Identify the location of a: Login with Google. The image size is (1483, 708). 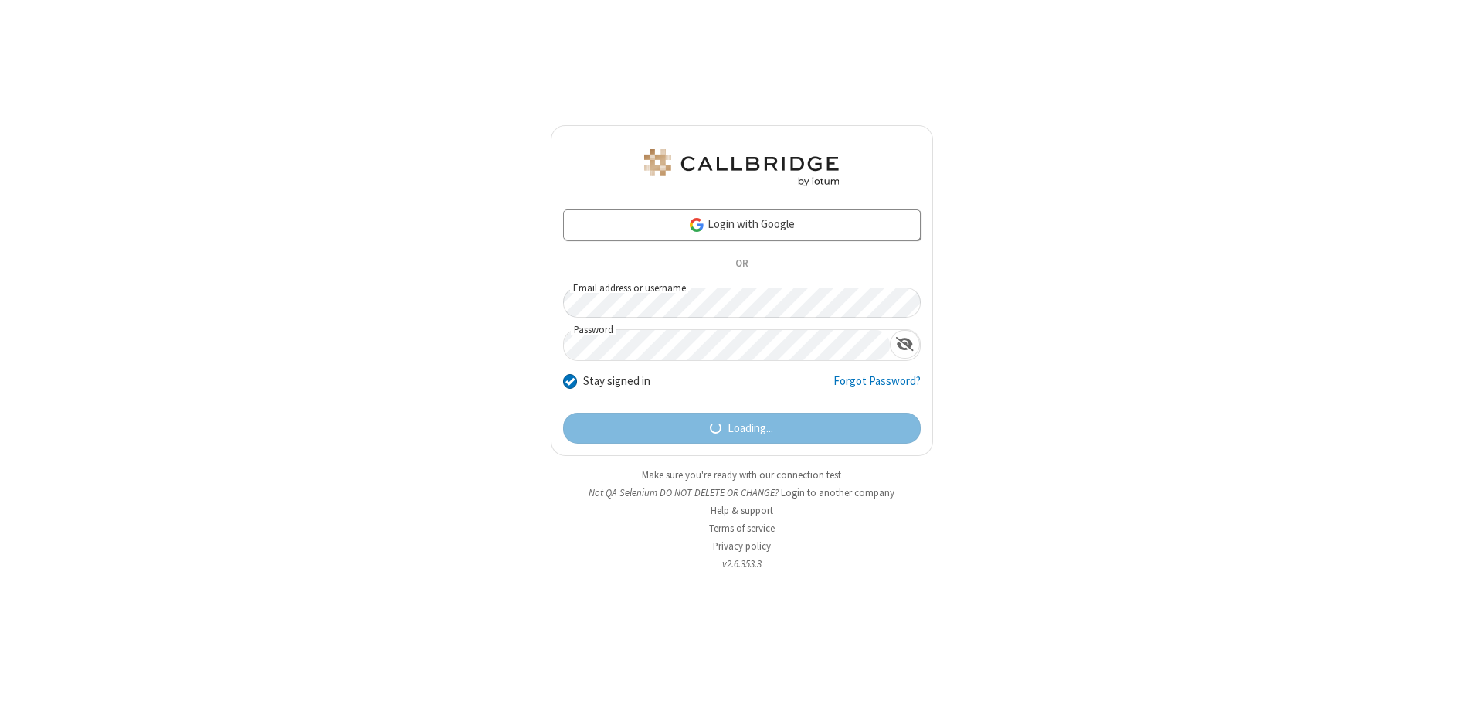
(742, 225).